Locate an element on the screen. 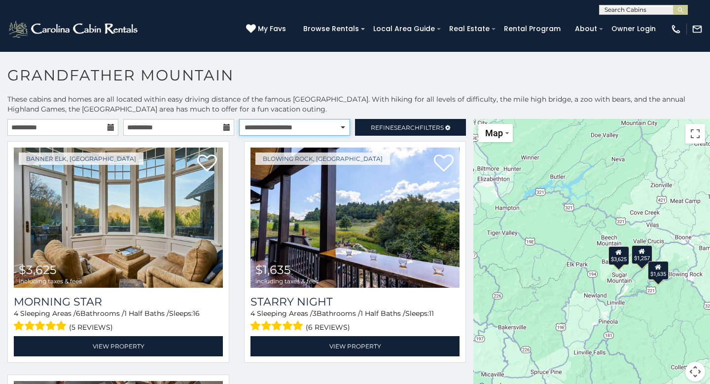  div: $1,635 is located at coordinates (659, 270).